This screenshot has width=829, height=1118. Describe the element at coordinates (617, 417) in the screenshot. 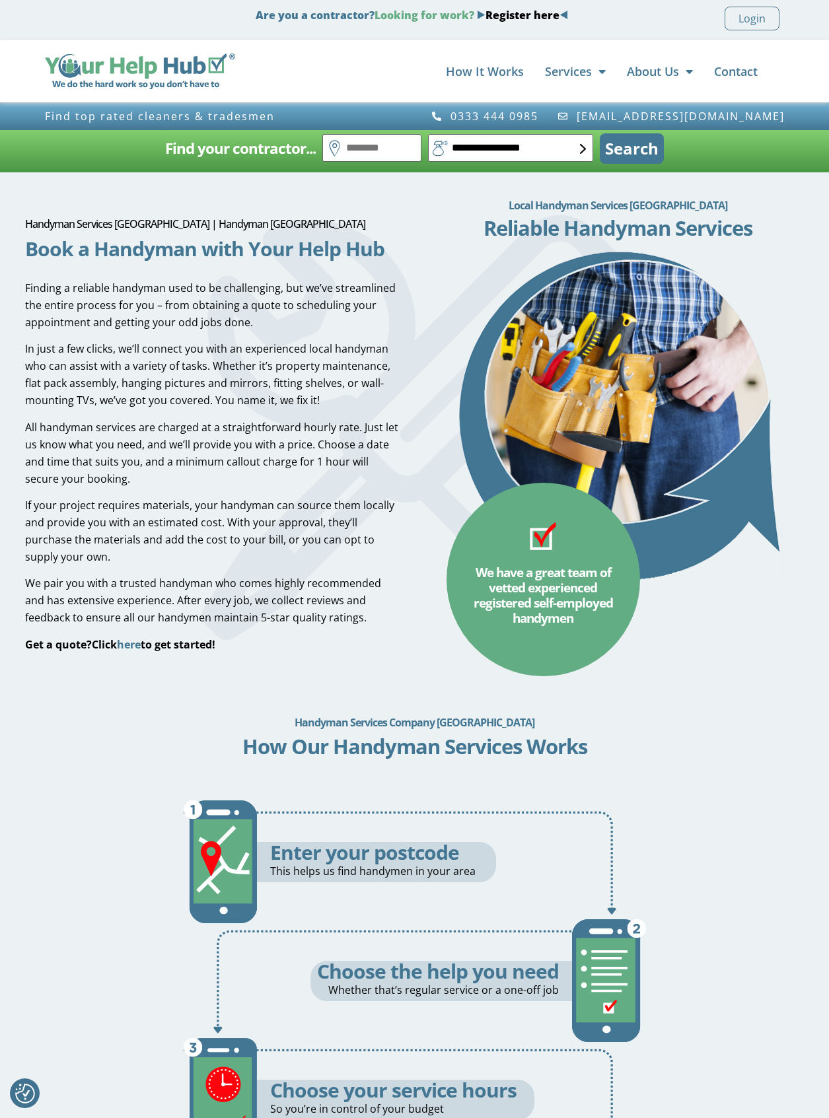

I see `img: Handyman Services Location - handyman in arrow` at that location.